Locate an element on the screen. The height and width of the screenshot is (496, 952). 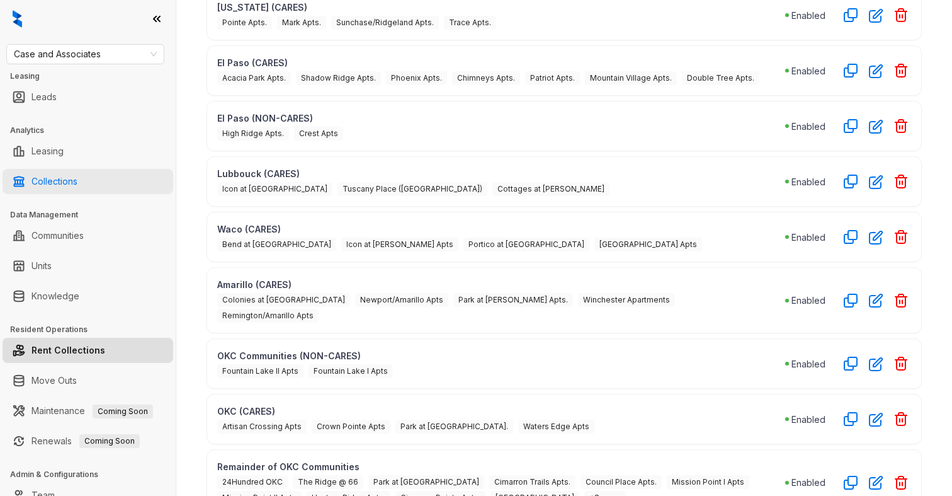
span: Phoenix Apts. is located at coordinates (416, 78).